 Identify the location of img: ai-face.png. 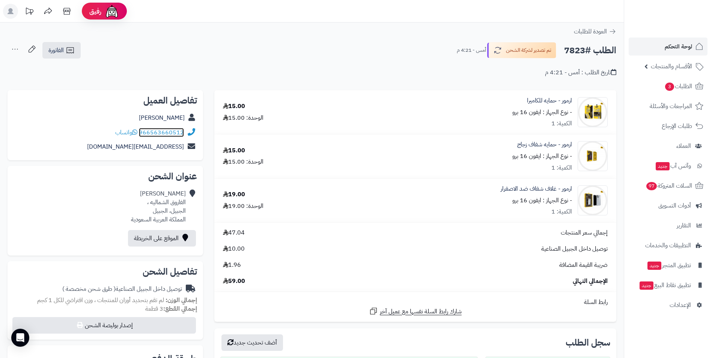
(112, 11).